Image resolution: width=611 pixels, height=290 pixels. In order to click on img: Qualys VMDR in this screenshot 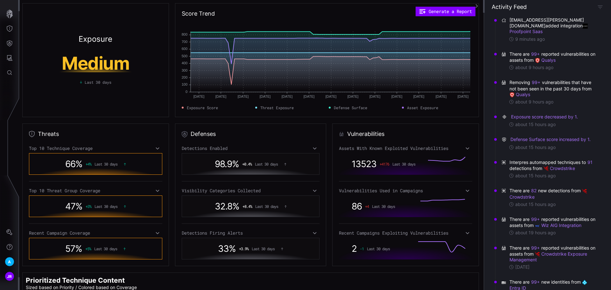, I will do `click(537, 60)`.